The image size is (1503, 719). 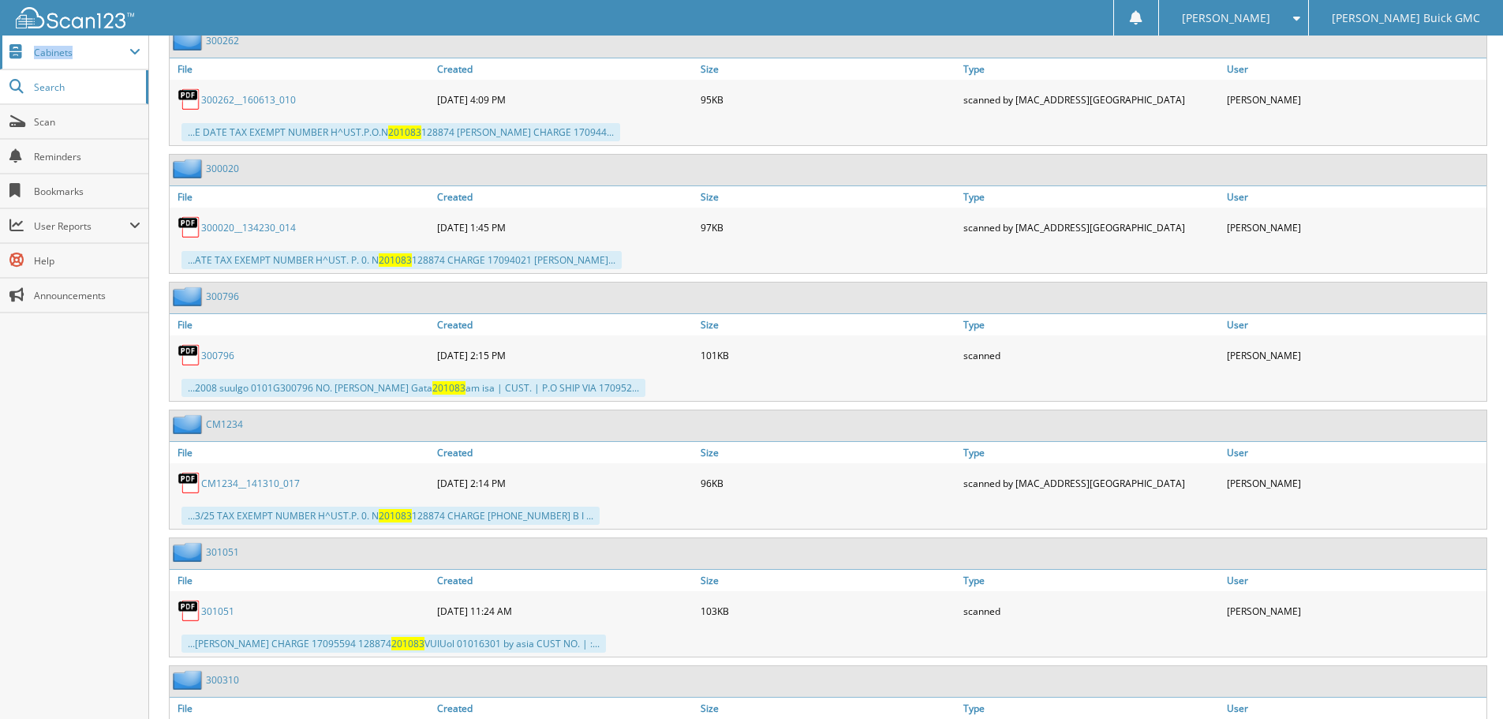 What do you see at coordinates (81, 52) in the screenshot?
I see `span: Cabinets` at bounding box center [81, 52].